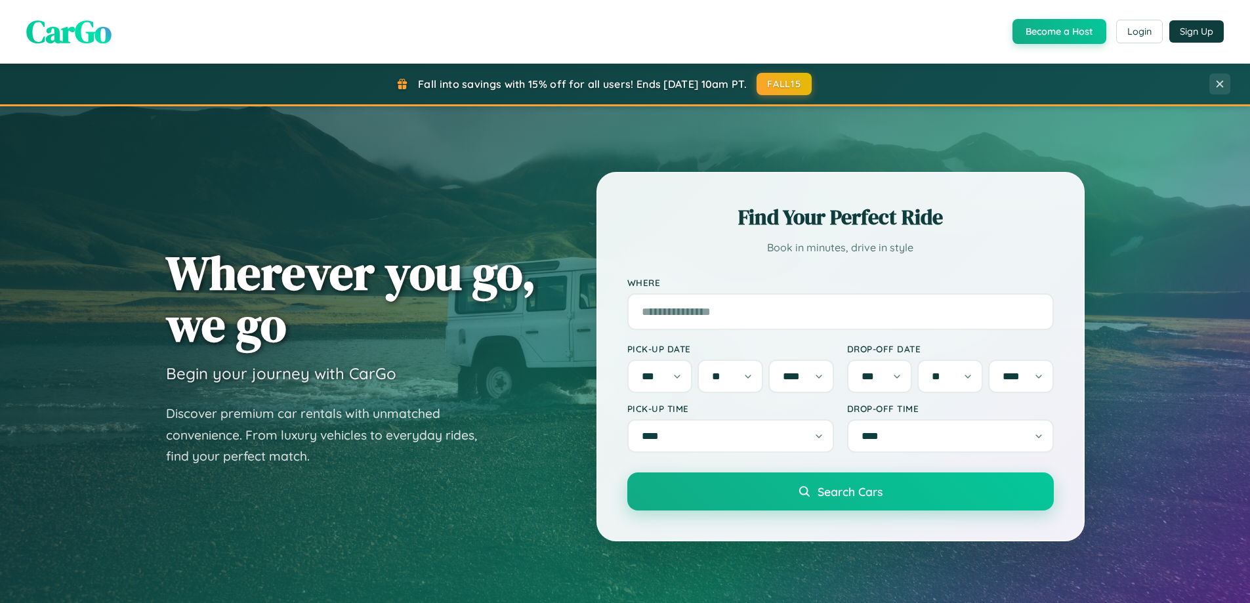  What do you see at coordinates (1197, 32) in the screenshot?
I see `button: Sign Up` at bounding box center [1197, 32].